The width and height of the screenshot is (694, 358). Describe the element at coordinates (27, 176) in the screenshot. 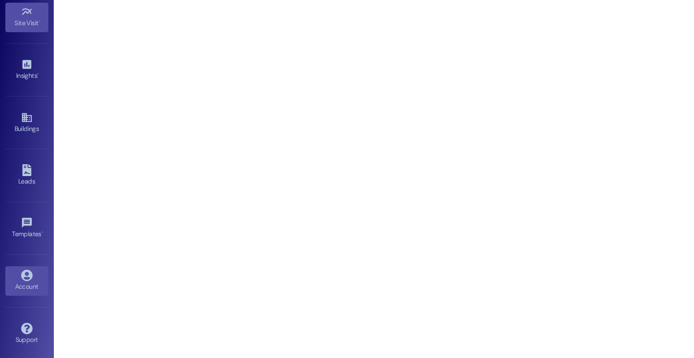

I see `a: Leads` at that location.